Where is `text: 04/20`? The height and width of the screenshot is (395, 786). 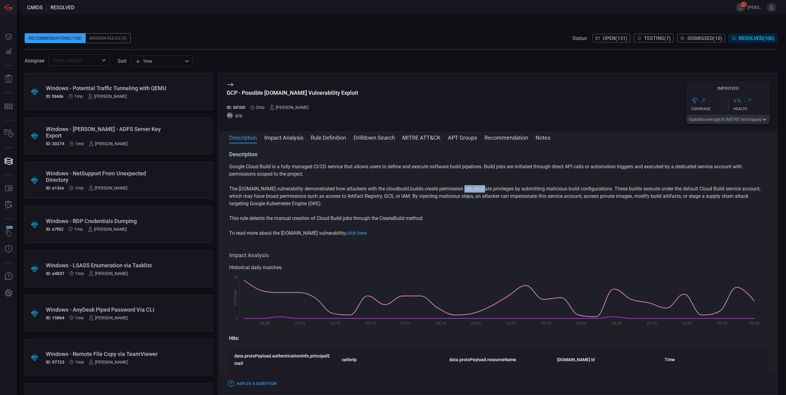
text: 04/20 is located at coordinates (476, 324).